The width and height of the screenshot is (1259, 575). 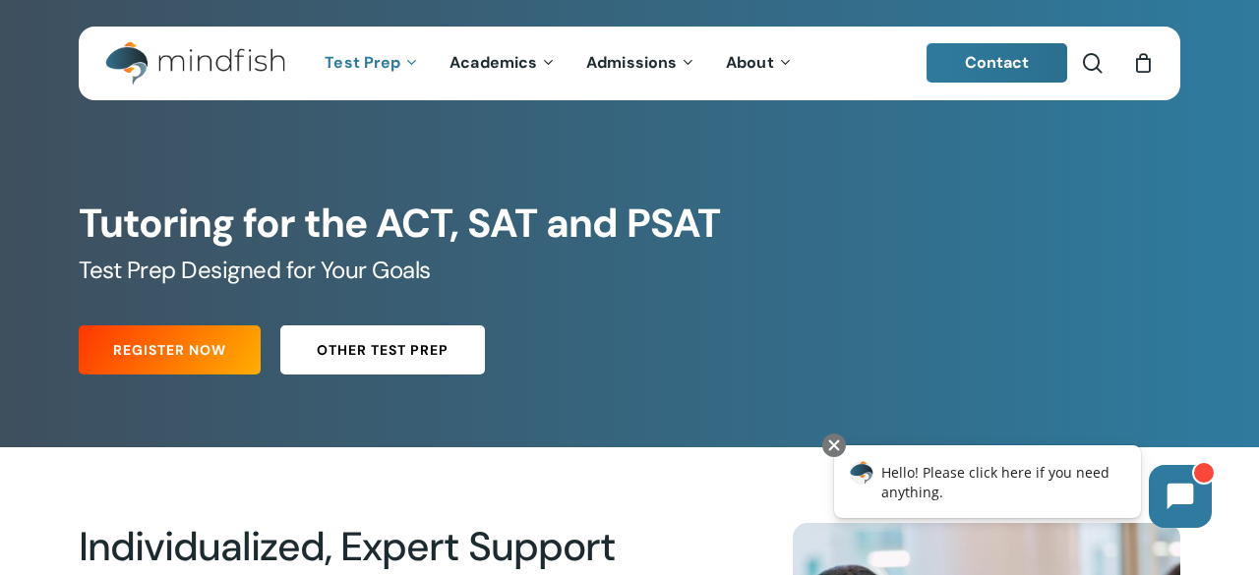 What do you see at coordinates (1143, 63) in the screenshot?
I see `a: Cart` at bounding box center [1143, 63].